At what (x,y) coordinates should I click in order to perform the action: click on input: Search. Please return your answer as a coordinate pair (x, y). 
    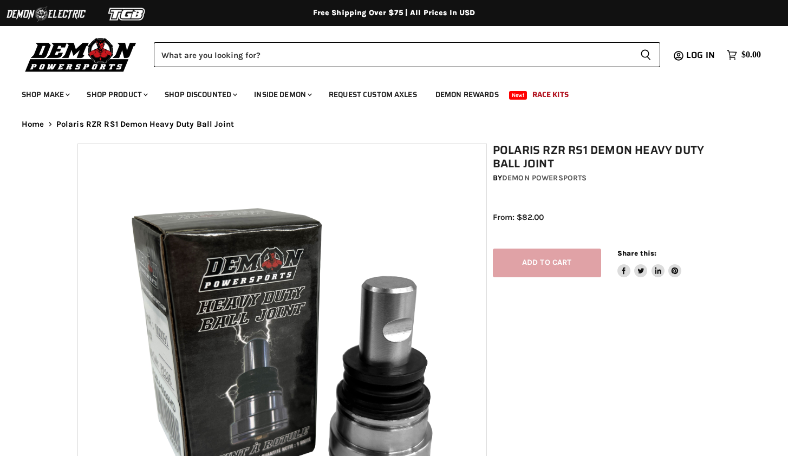
    Looking at the image, I should click on (393, 55).